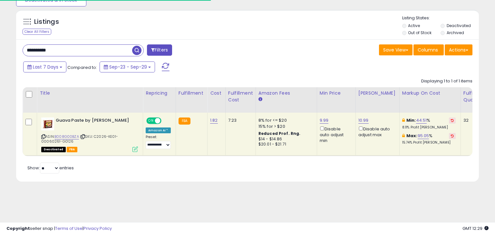 This screenshot has width=495, height=235. What do you see at coordinates (286, 93) in the screenshot?
I see `div: Amazon Fees` at bounding box center [286, 93].